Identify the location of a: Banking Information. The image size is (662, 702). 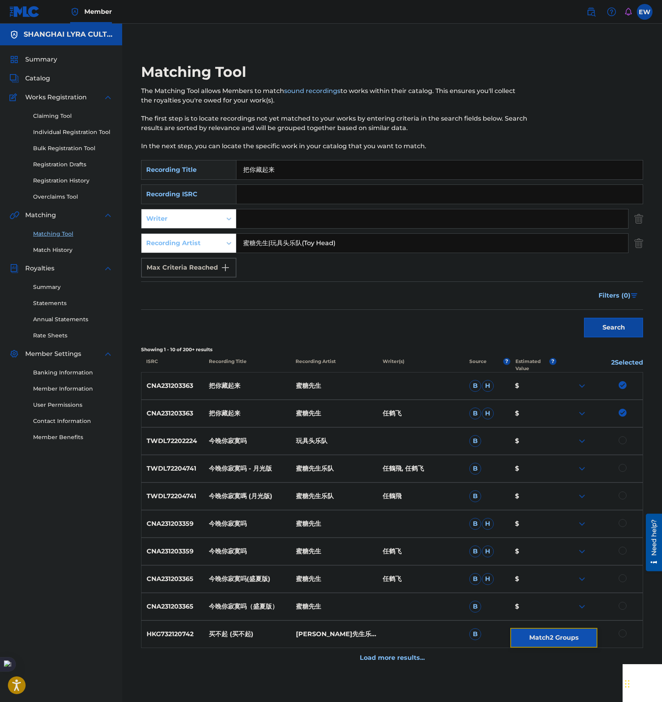
(73, 373).